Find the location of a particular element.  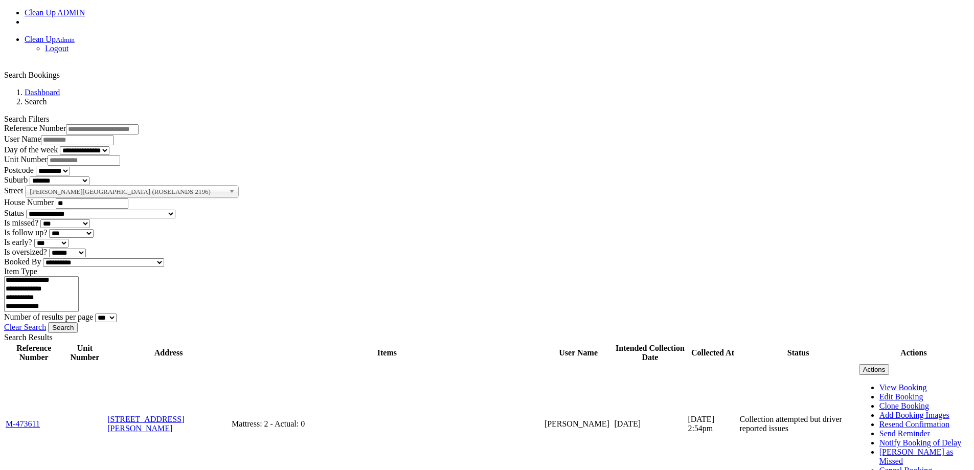

label: Unit Number is located at coordinates (26, 159).